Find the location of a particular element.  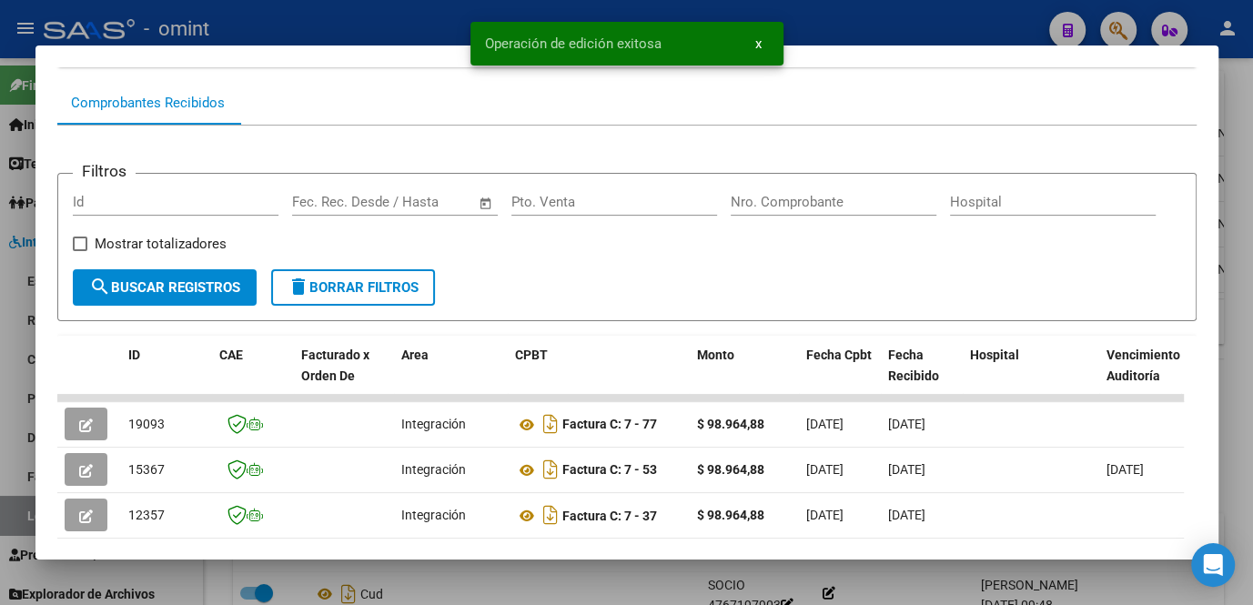

input: Fecha inicio is located at coordinates (328, 202).